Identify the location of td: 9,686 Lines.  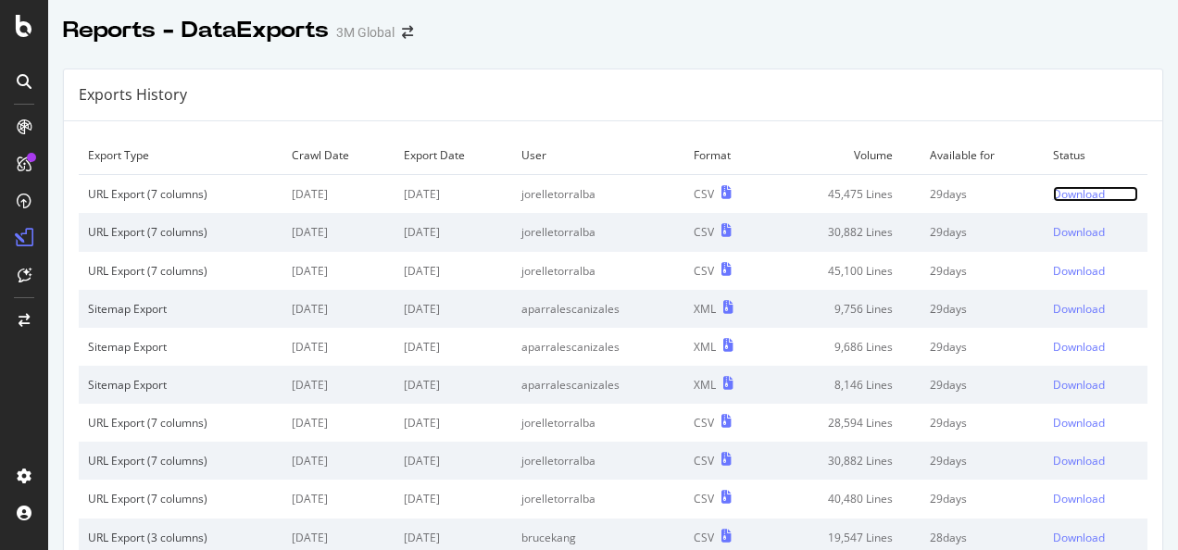
(846, 346).